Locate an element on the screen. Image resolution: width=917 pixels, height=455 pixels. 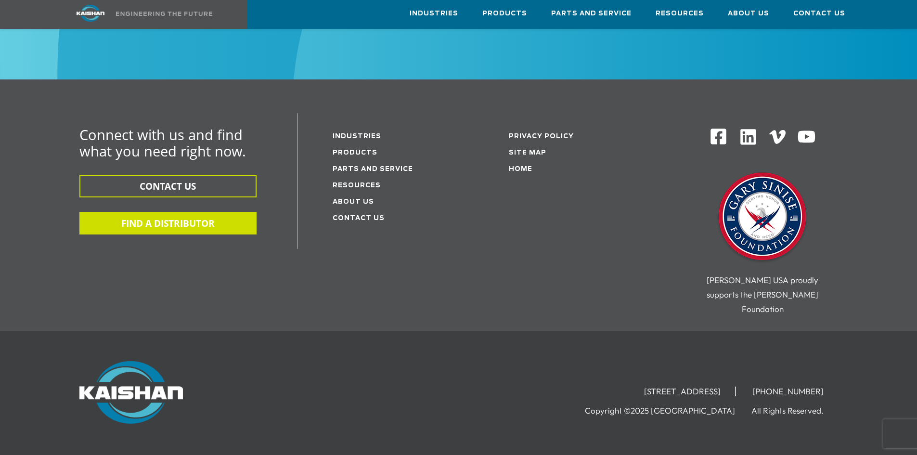
img: Vimeo is located at coordinates (777, 137).